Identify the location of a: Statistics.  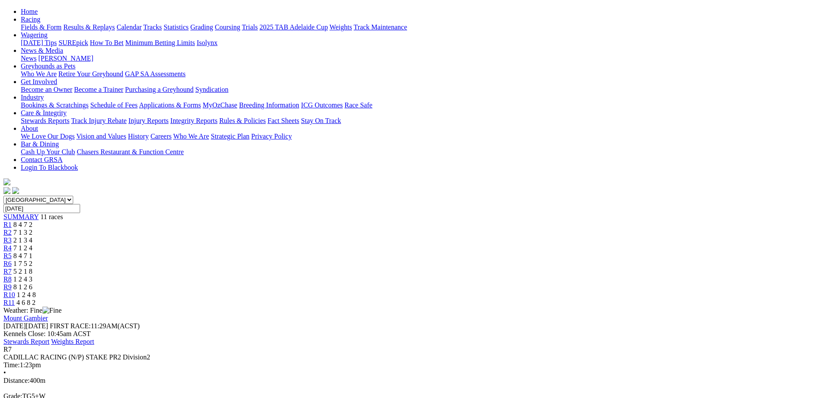
(176, 27).